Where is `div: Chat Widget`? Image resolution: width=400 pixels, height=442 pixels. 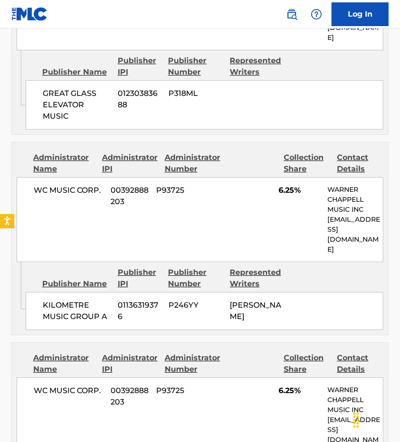
div: Chat Widget is located at coordinates (376, 419).